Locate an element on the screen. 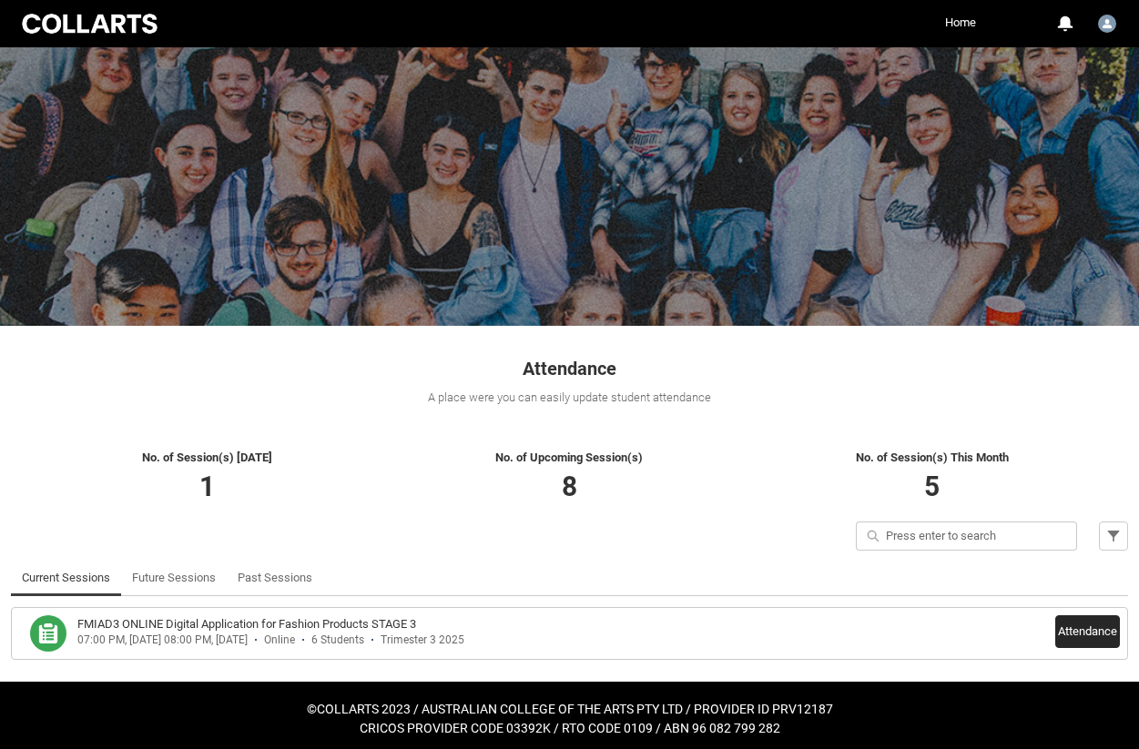 This screenshot has width=1139, height=749. a: Home is located at coordinates (961, 23).